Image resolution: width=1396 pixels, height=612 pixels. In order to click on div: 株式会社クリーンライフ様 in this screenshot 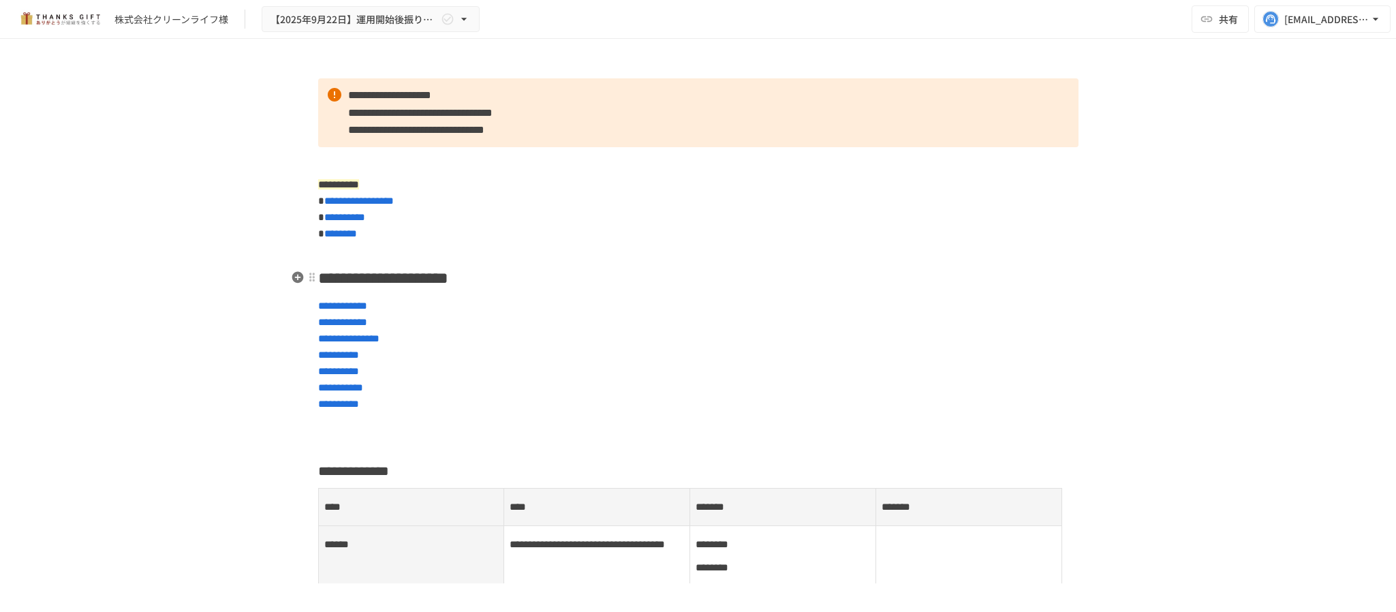, I will do `click(171, 19)`.